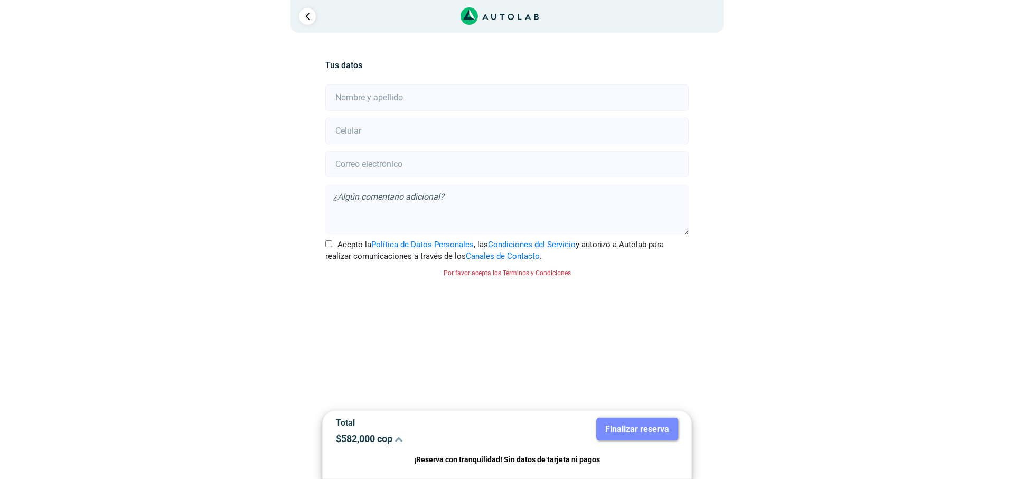  What do you see at coordinates (532, 245) in the screenshot?
I see `a: Condiciones del Servicio` at bounding box center [532, 245].